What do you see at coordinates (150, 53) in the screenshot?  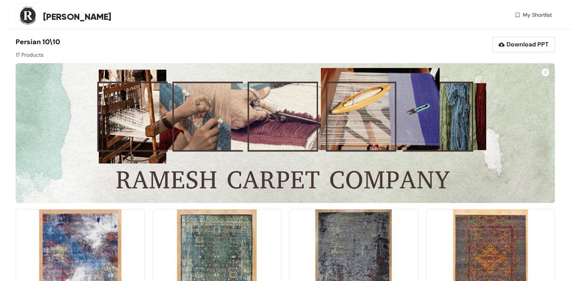 I see `div: 17 Products` at bounding box center [150, 53].